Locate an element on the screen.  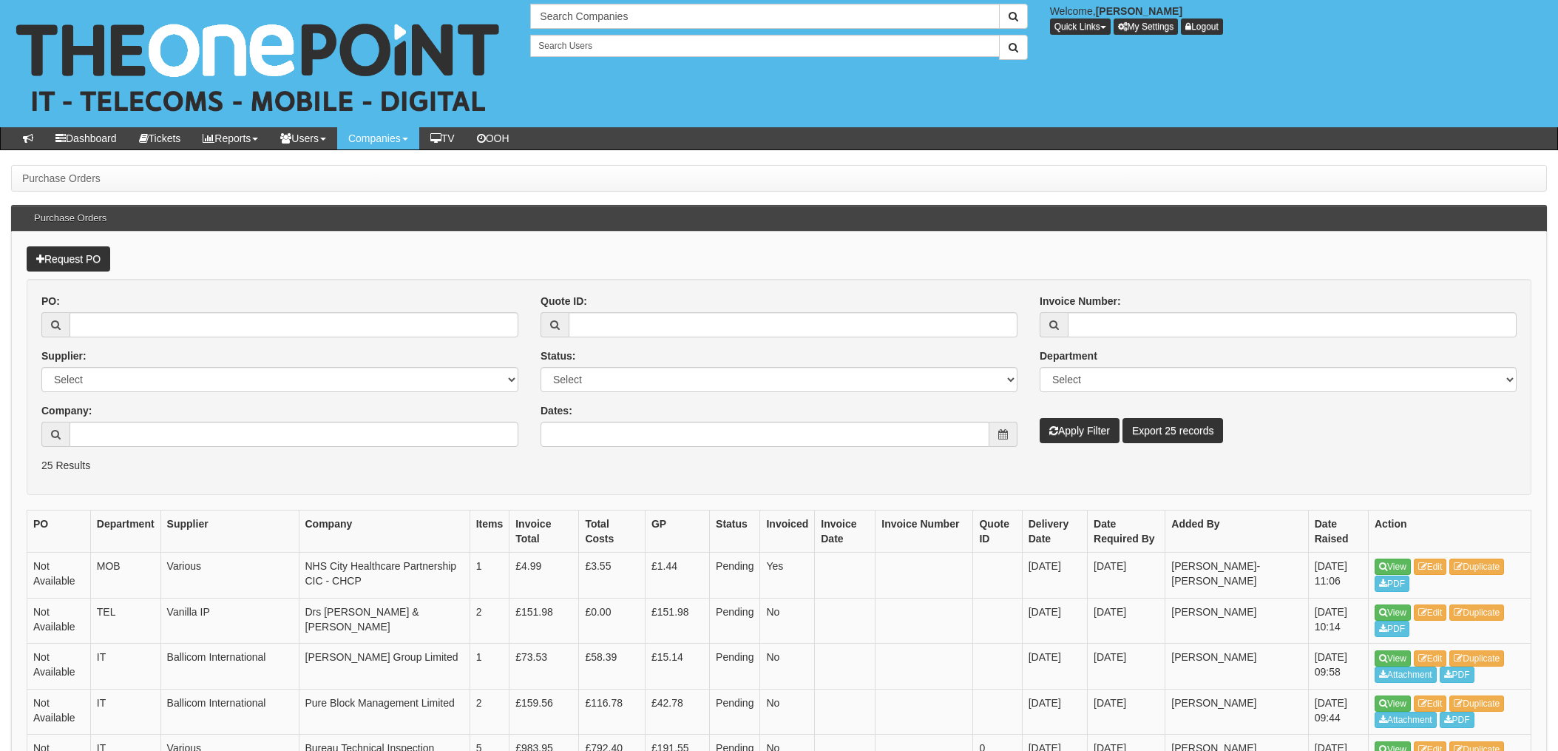
a: Dashboard is located at coordinates (86, 138).